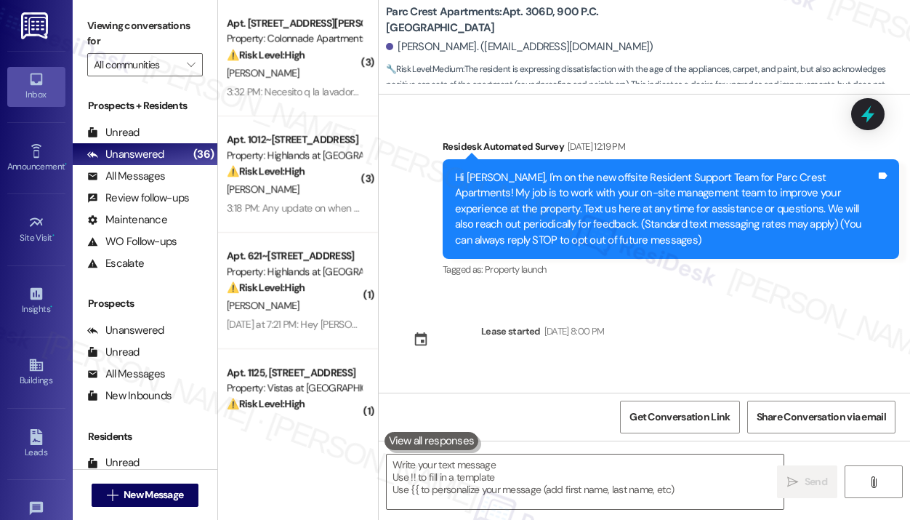  Describe the element at coordinates (145, 303) in the screenshot. I see `div: Prospects` at that location.